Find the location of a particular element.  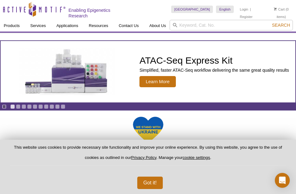

a: Cart is located at coordinates (279, 9).